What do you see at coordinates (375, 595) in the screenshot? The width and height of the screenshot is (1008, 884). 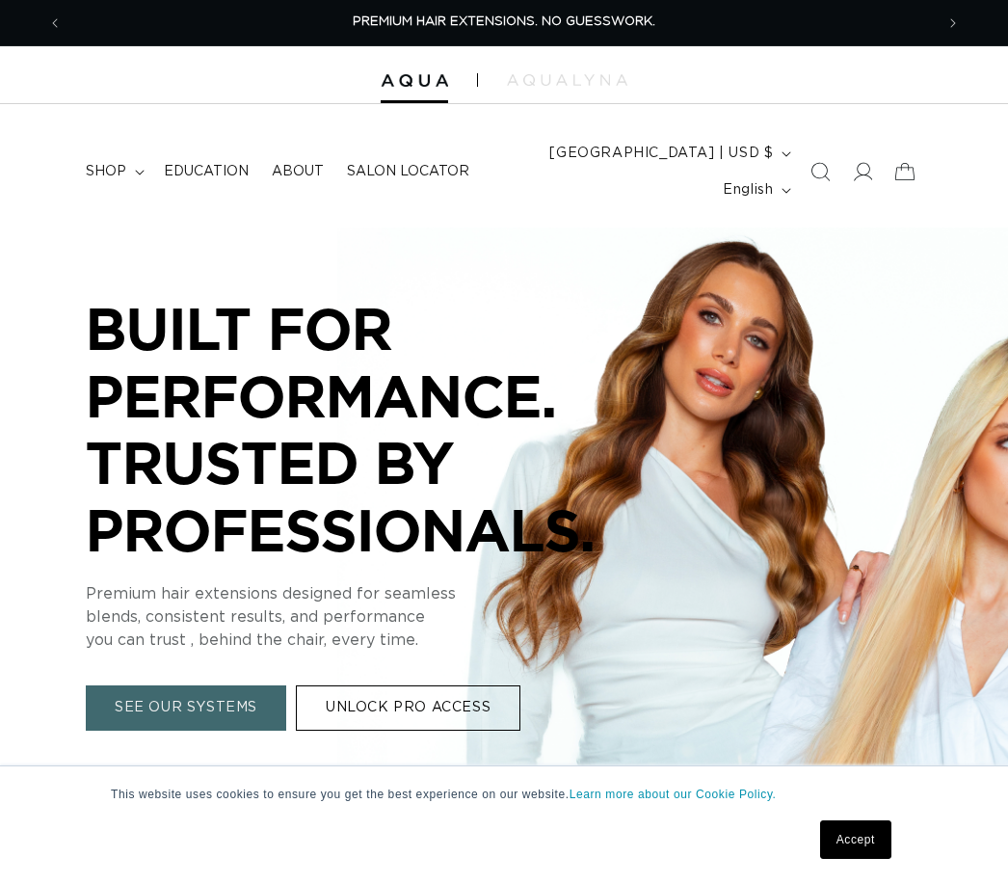 I see `p: Premium hair extensions designed for seamless` at bounding box center [375, 595].